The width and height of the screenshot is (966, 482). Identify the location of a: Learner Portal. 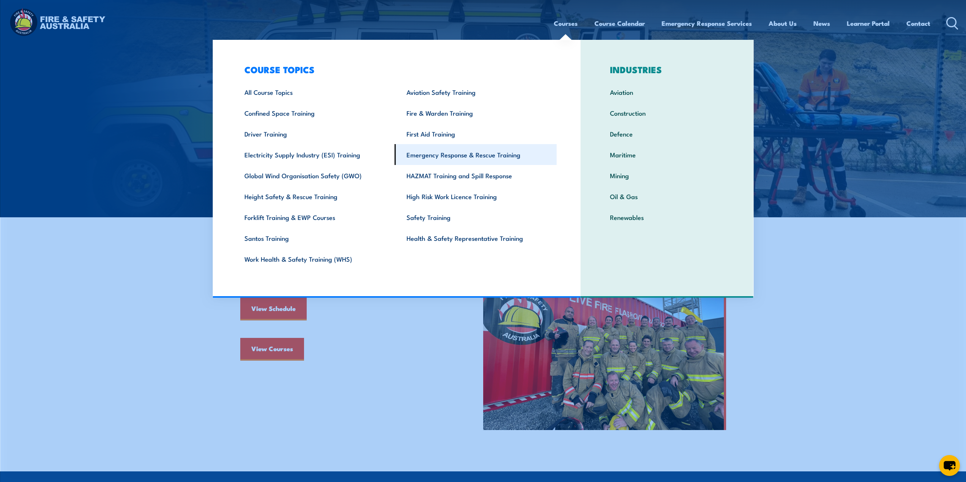
(868, 23).